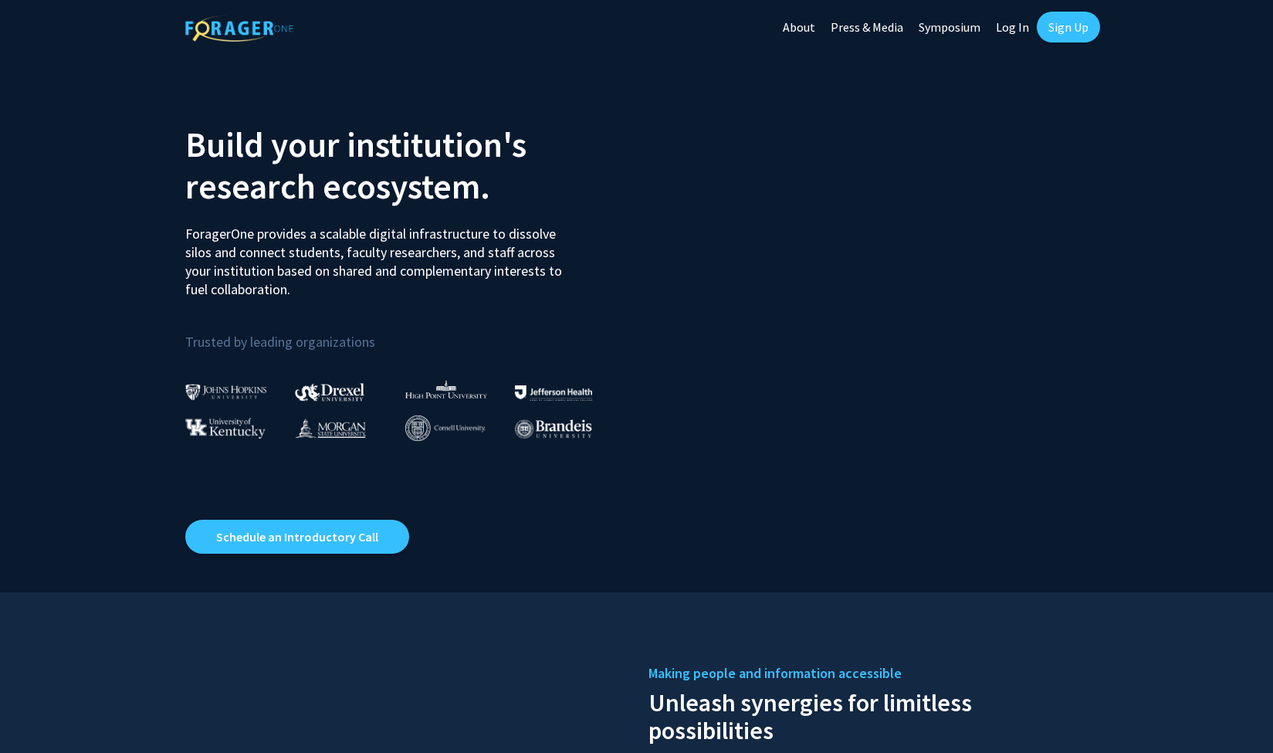  I want to click on img: Drexel University, so click(330, 392).